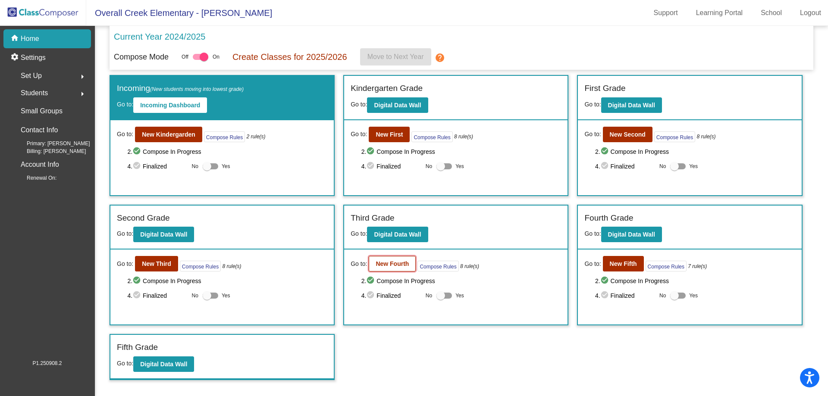  I want to click on b: New Fourth, so click(392, 264).